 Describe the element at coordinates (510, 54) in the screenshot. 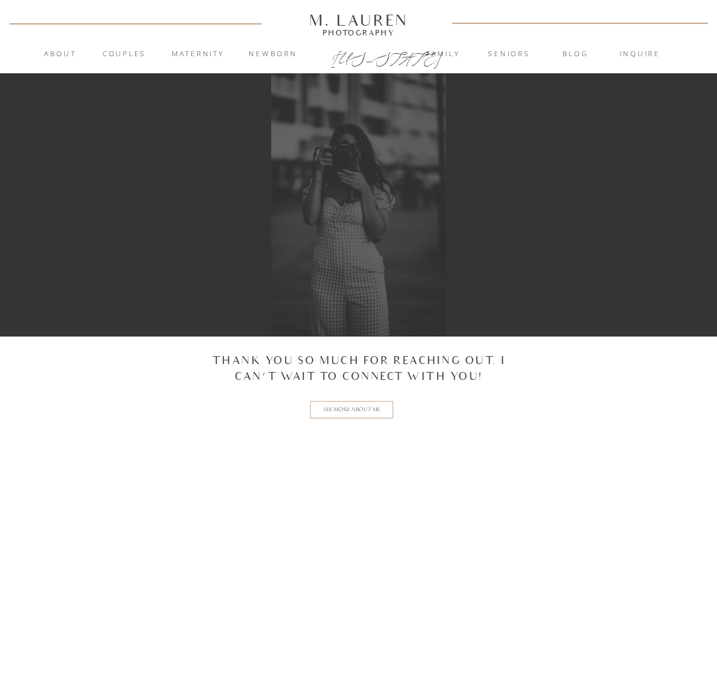

I see `a: Seniors` at that location.